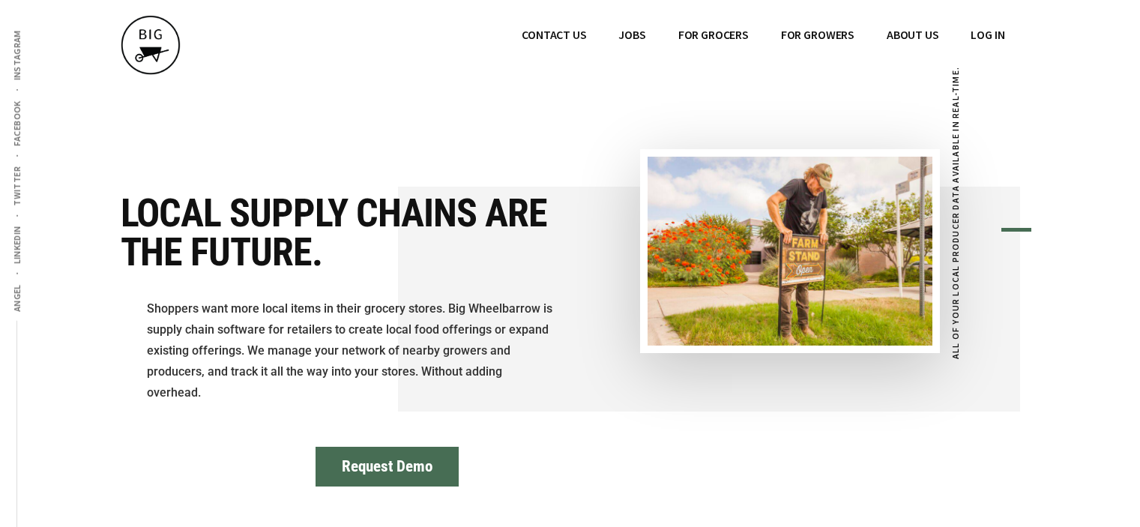 This screenshot has width=1140, height=527. I want to click on button: Request Demo, so click(387, 466).